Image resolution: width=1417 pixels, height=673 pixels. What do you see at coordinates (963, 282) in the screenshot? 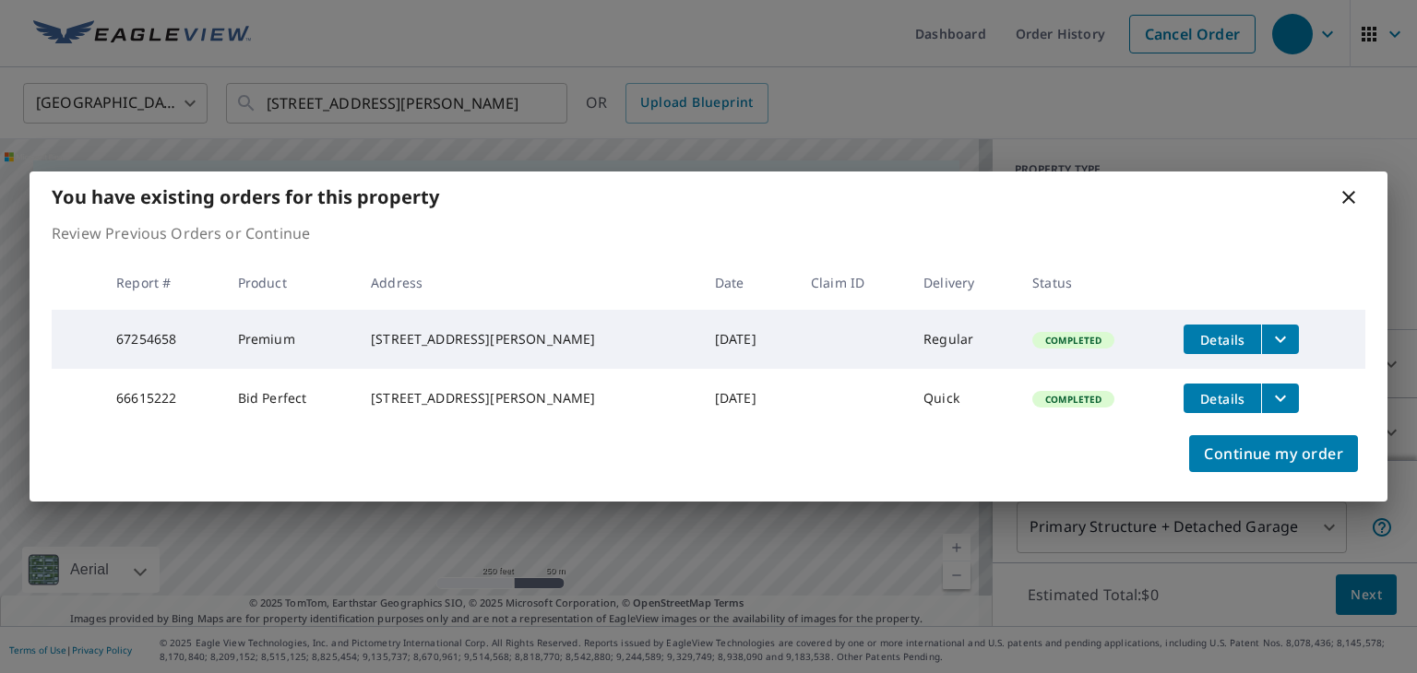
I see `th: Delivery` at bounding box center [963, 282].